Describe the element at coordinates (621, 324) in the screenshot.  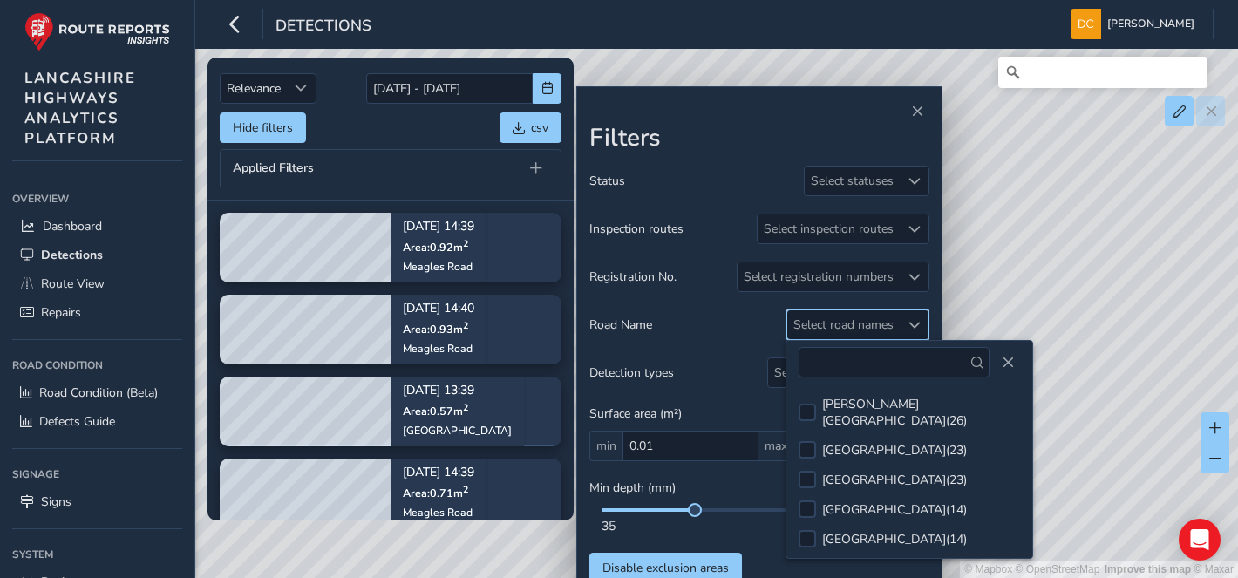
I see `span: Road Name` at that location.